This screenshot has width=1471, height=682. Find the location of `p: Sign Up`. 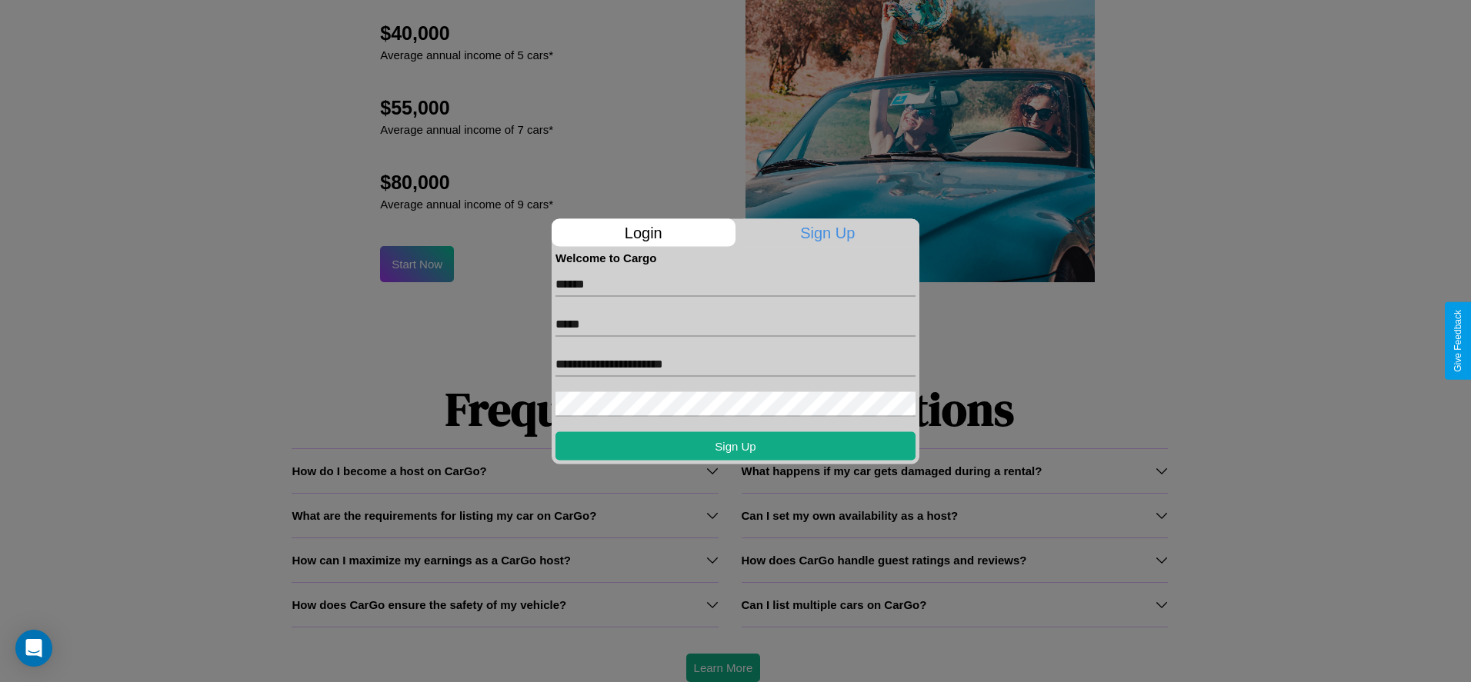

p: Sign Up is located at coordinates (828, 232).